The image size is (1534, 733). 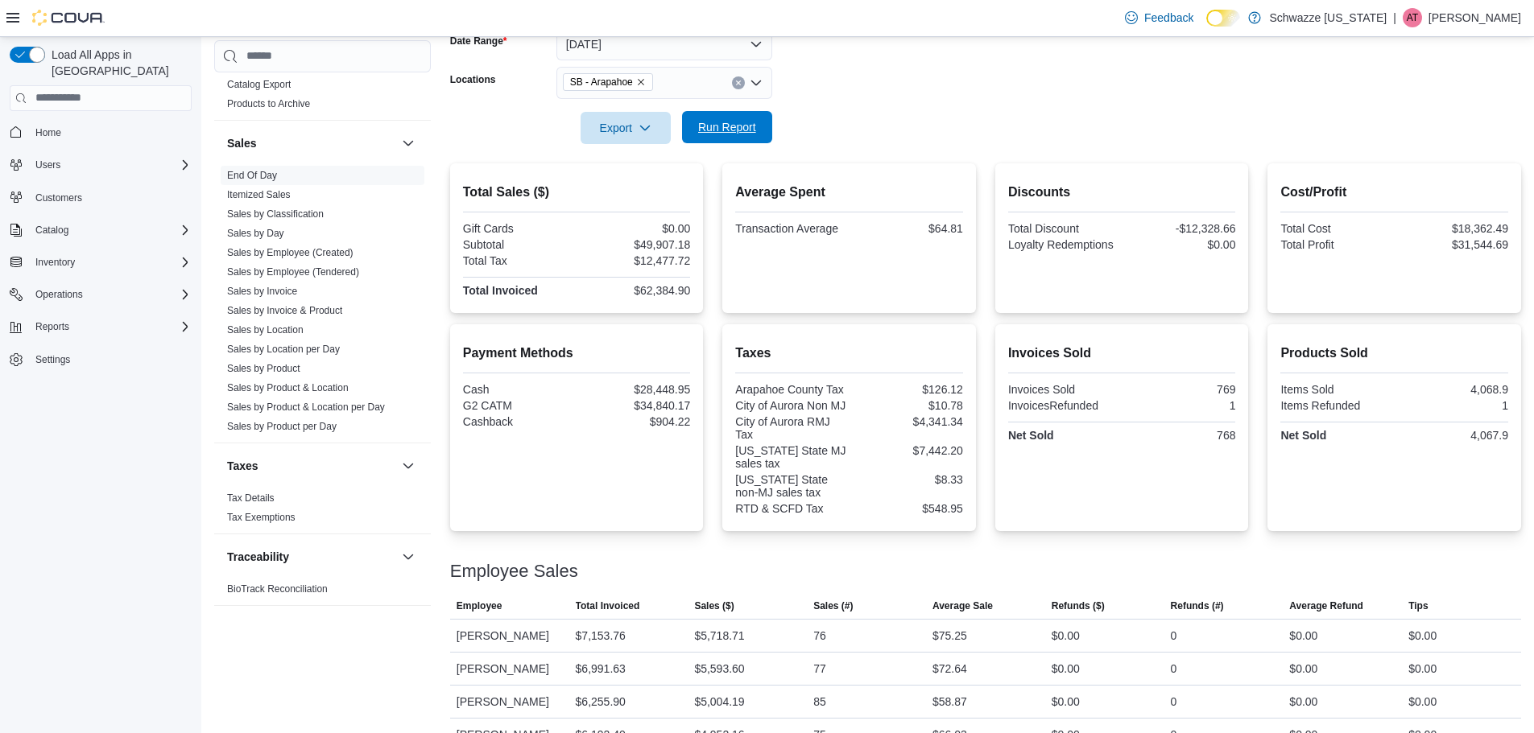 I want to click on button: Inventory, so click(x=55, y=262).